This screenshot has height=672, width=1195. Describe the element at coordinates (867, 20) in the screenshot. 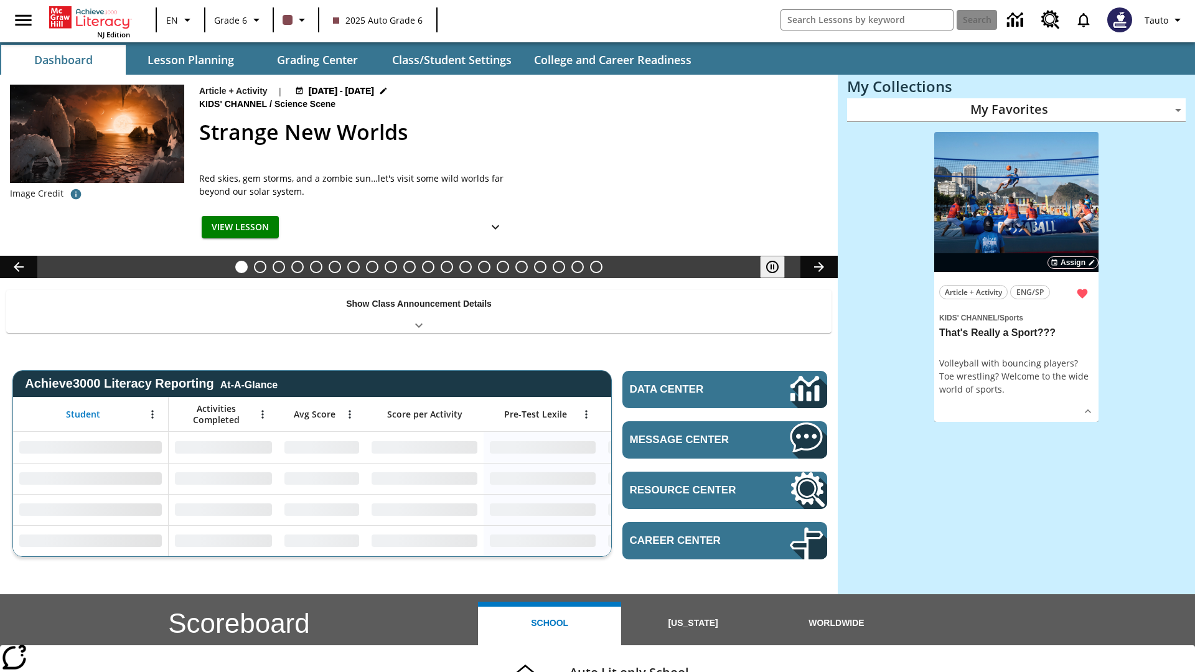

I see `input: search field` at that location.